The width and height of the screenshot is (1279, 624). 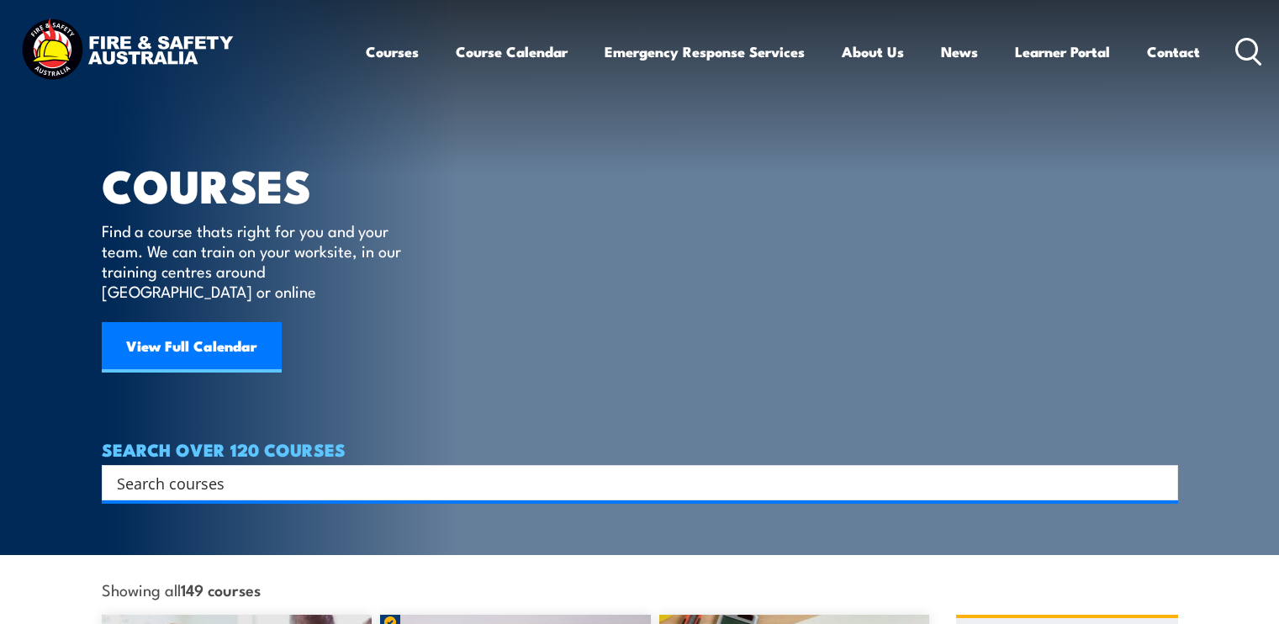 What do you see at coordinates (181, 588) in the screenshot?
I see `span: Showing all` at bounding box center [181, 588].